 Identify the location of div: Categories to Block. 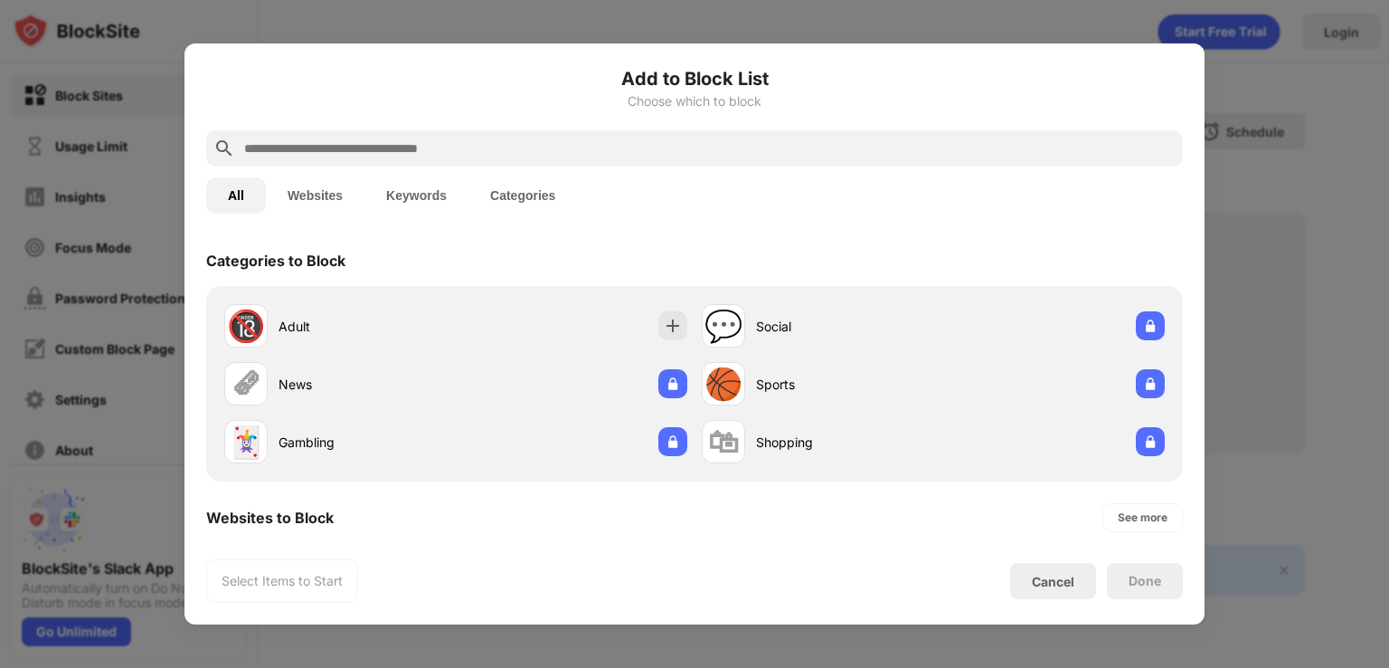
(276, 261).